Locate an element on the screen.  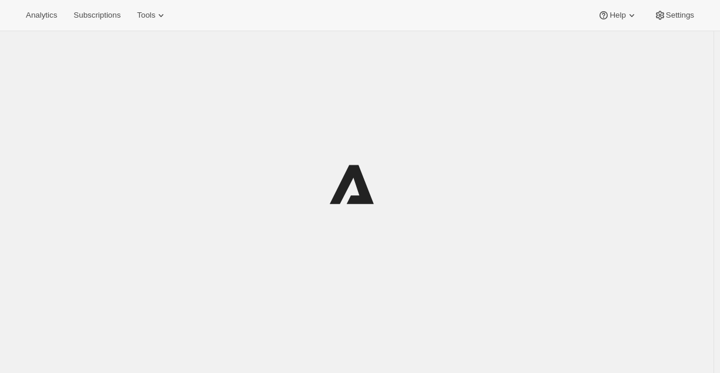
button: Settings is located at coordinates (674, 15).